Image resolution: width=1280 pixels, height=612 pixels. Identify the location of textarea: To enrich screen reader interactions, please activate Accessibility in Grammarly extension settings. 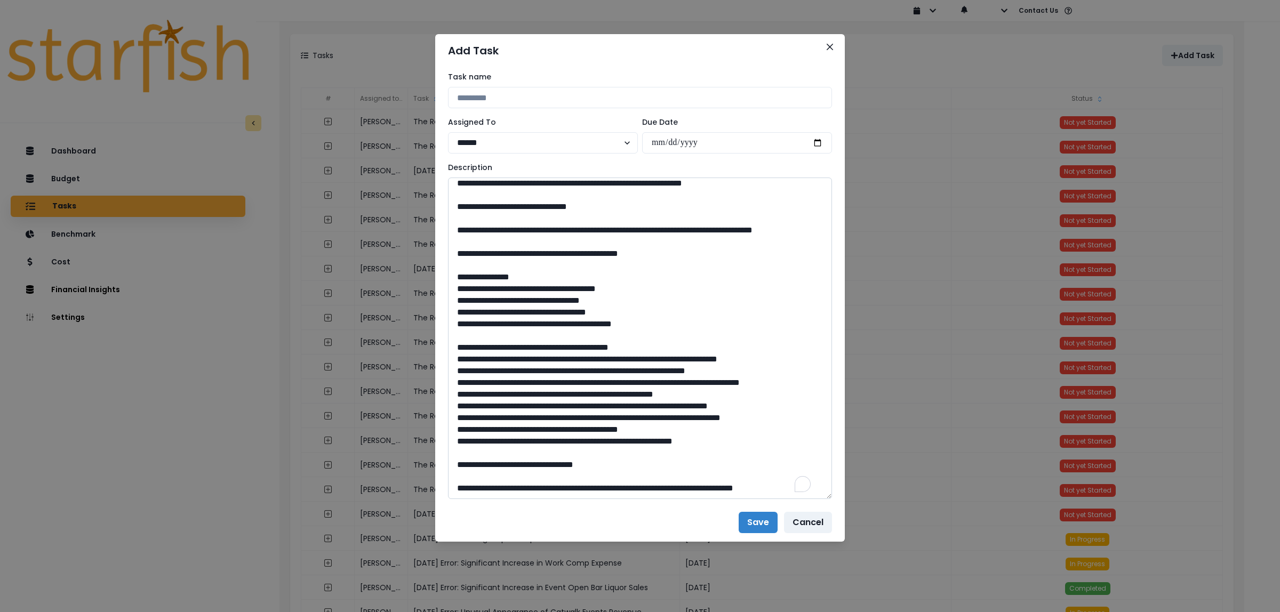
(640, 338).